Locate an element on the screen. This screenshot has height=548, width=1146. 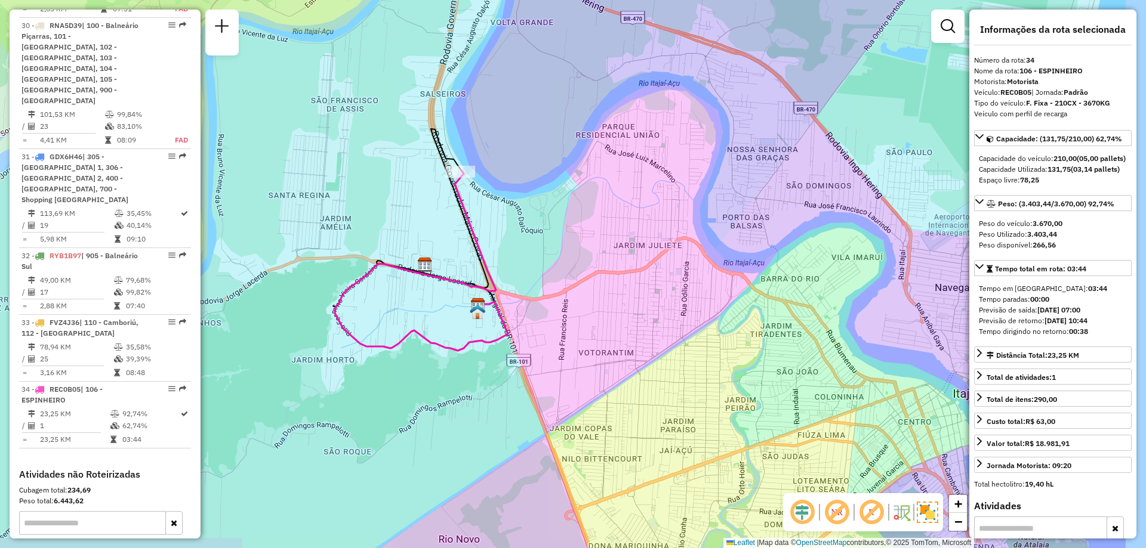
div: Tempo dirigindo no retorno: is located at coordinates (1053, 332).